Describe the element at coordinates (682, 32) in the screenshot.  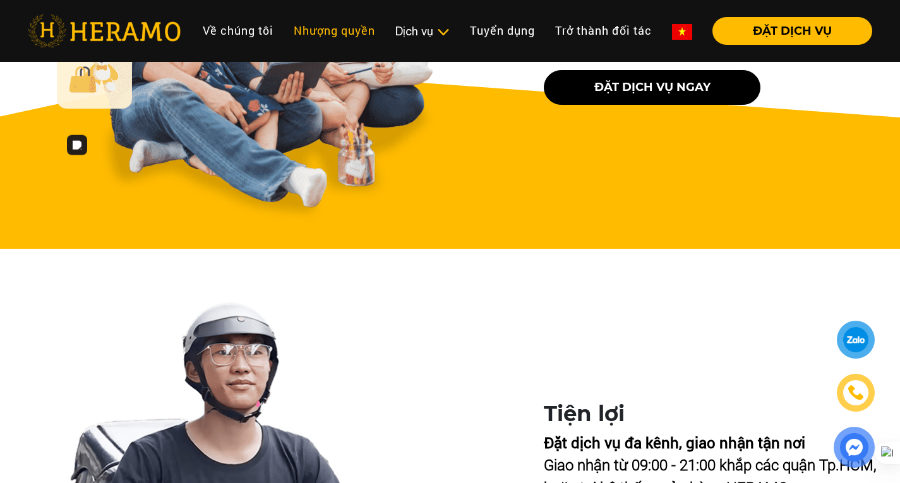
I see `img: vn-flag.png` at that location.